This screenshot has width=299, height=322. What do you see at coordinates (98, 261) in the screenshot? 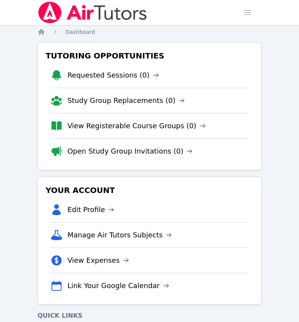
I see `a: View Expenses` at bounding box center [98, 261].